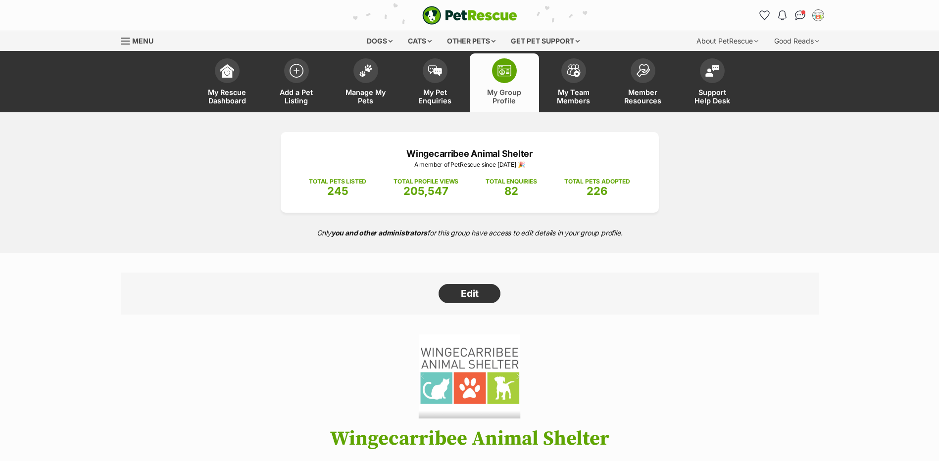  Describe the element at coordinates (366, 71) in the screenshot. I see `img: manage-my-pets-icon-02211641906a0b7f246fdf0571729dbe1e7629f14944591b6c1af311fb30b64b.svg` at that location.